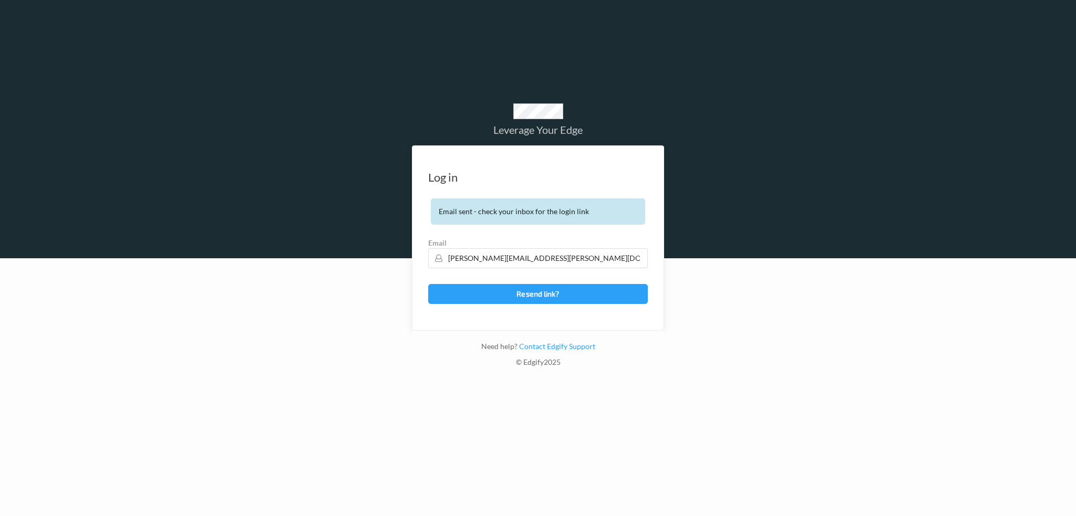 Image resolution: width=1076 pixels, height=516 pixels. Describe the element at coordinates (538, 243) in the screenshot. I see `label: Email` at that location.